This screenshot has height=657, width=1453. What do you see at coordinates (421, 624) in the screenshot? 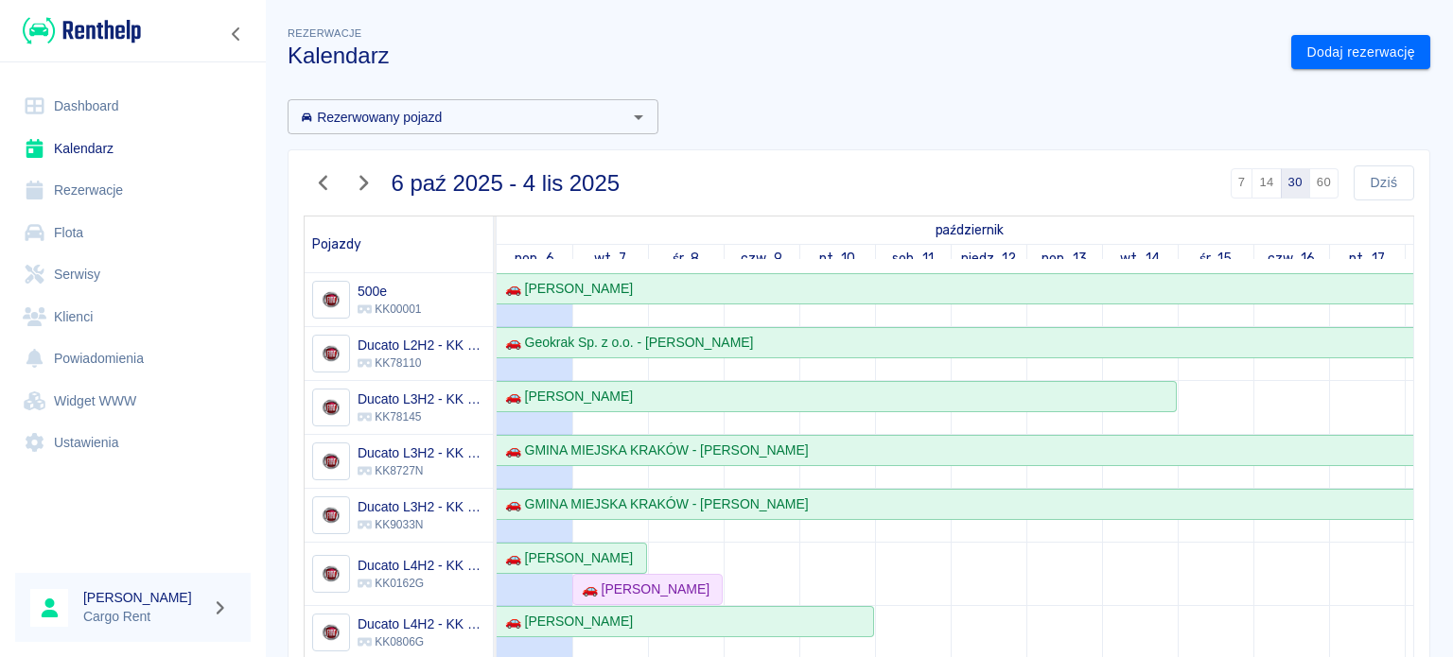
I see `h6: Ducato L4H2 - KK 0806G` at bounding box center [421, 624].